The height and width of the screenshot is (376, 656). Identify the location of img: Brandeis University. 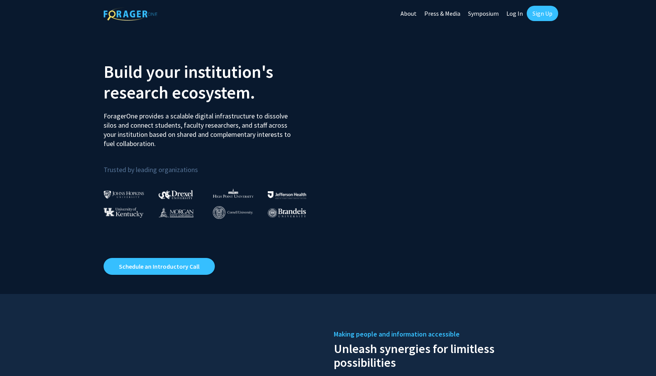
(287, 213).